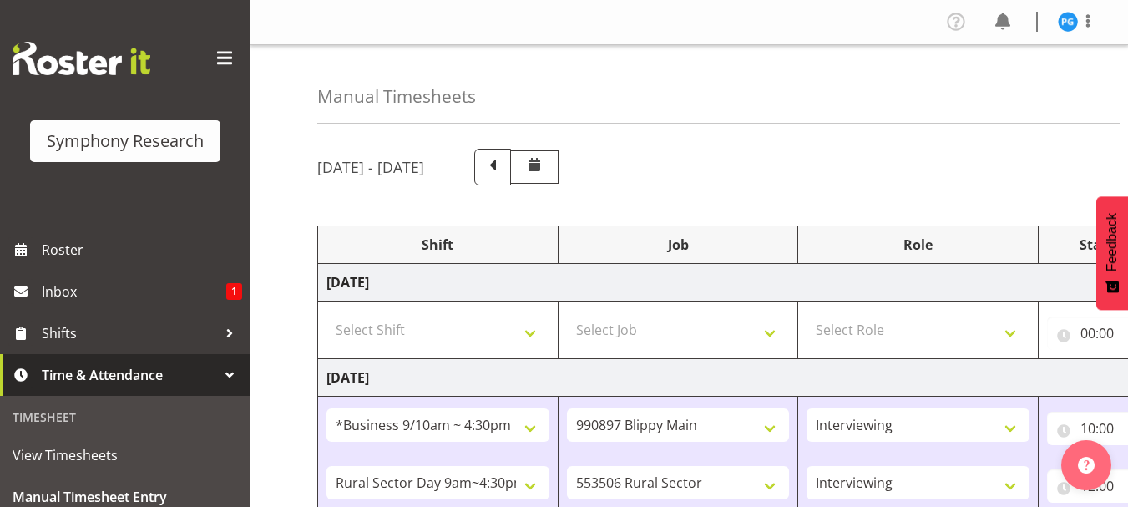  What do you see at coordinates (81, 58) in the screenshot?
I see `img: Rosterit website logo` at bounding box center [81, 58].